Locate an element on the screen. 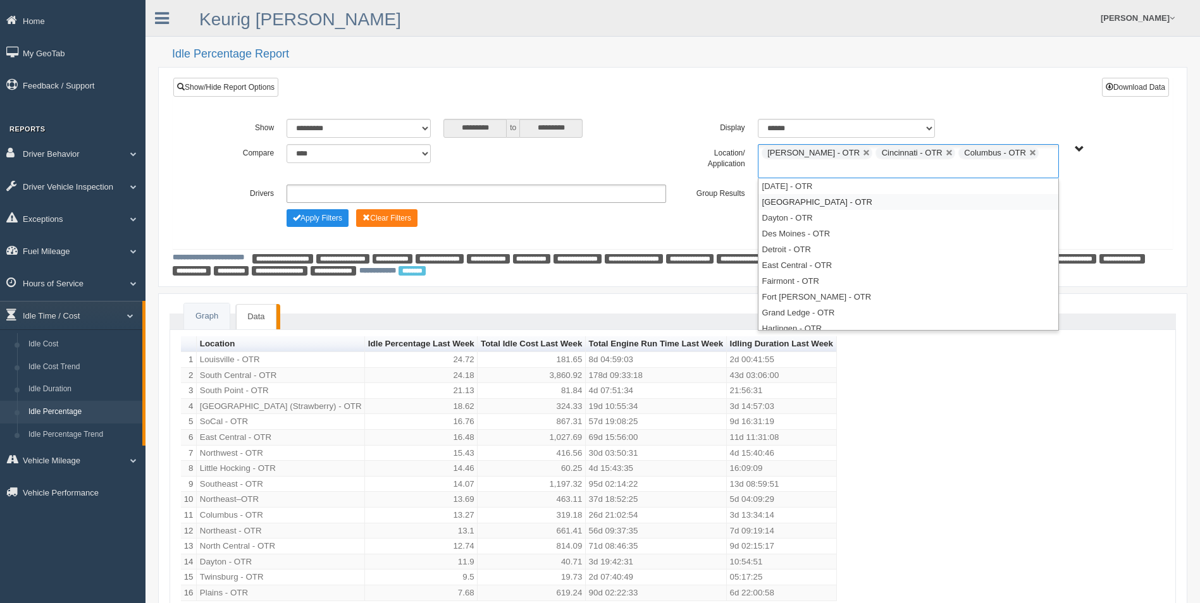  td: 71d 08:46:35 is located at coordinates (656, 546).